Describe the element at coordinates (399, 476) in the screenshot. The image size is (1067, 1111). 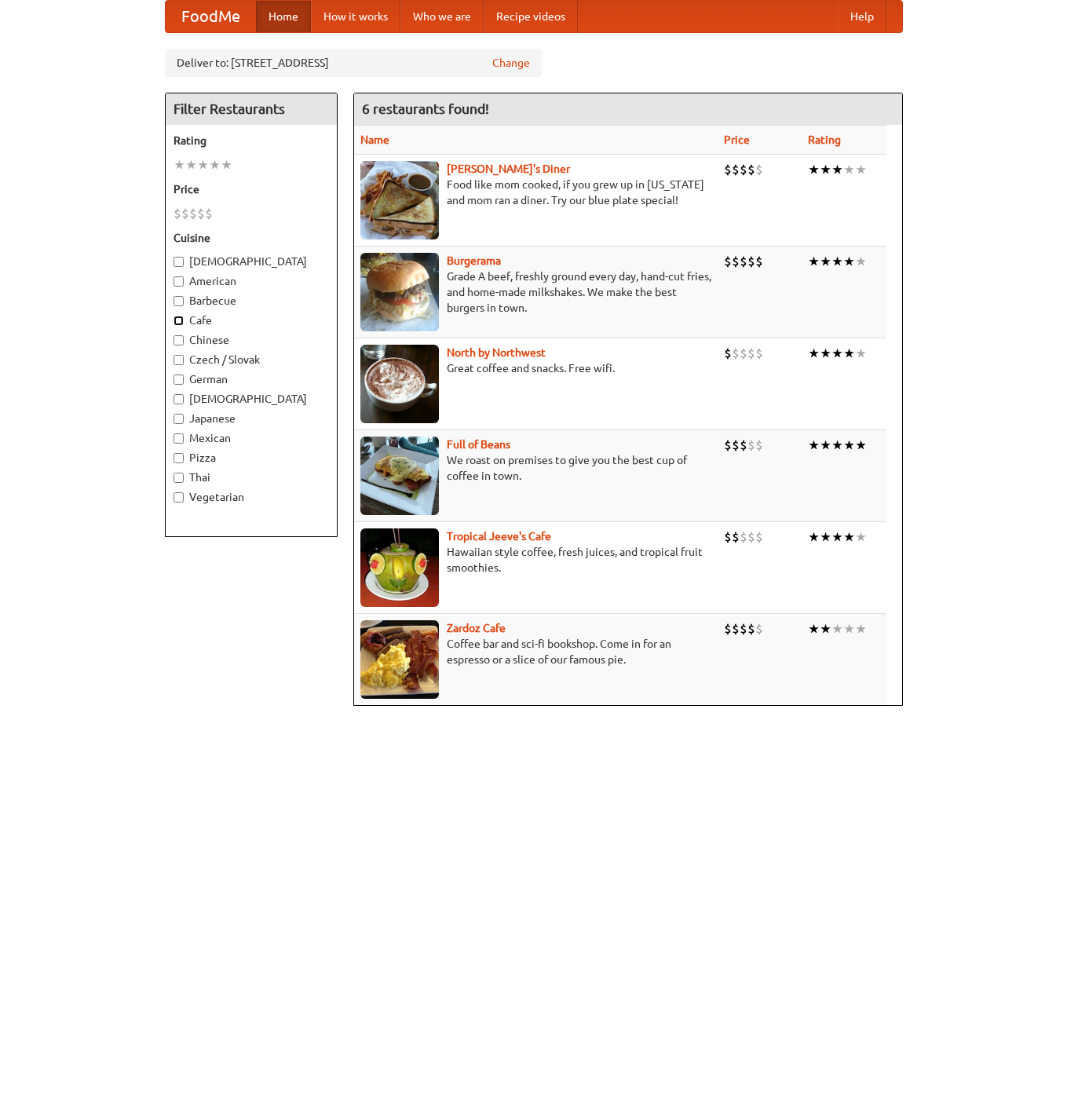
I see `img: beans.jpg` at that location.